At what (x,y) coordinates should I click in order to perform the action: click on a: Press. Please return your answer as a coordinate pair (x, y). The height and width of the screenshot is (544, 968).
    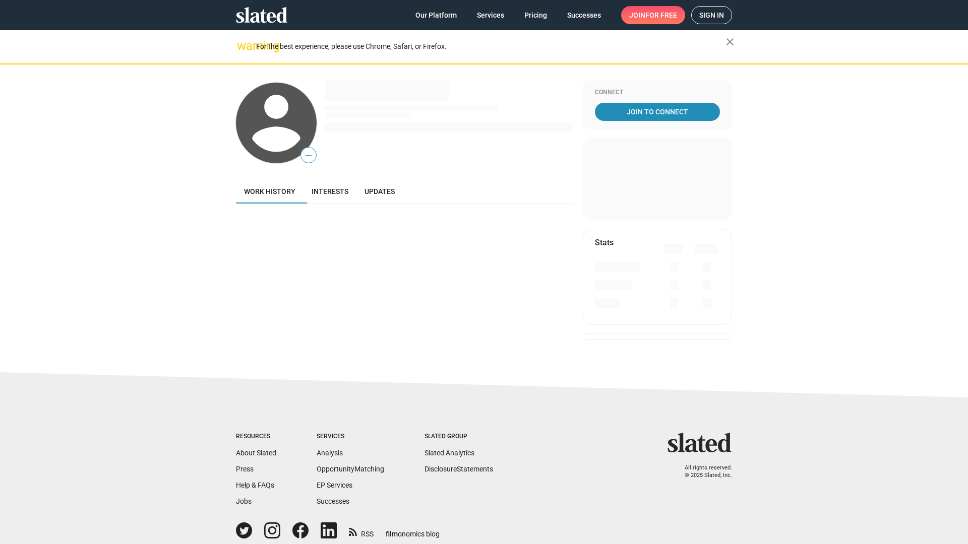
    Looking at the image, I should click on (244, 469).